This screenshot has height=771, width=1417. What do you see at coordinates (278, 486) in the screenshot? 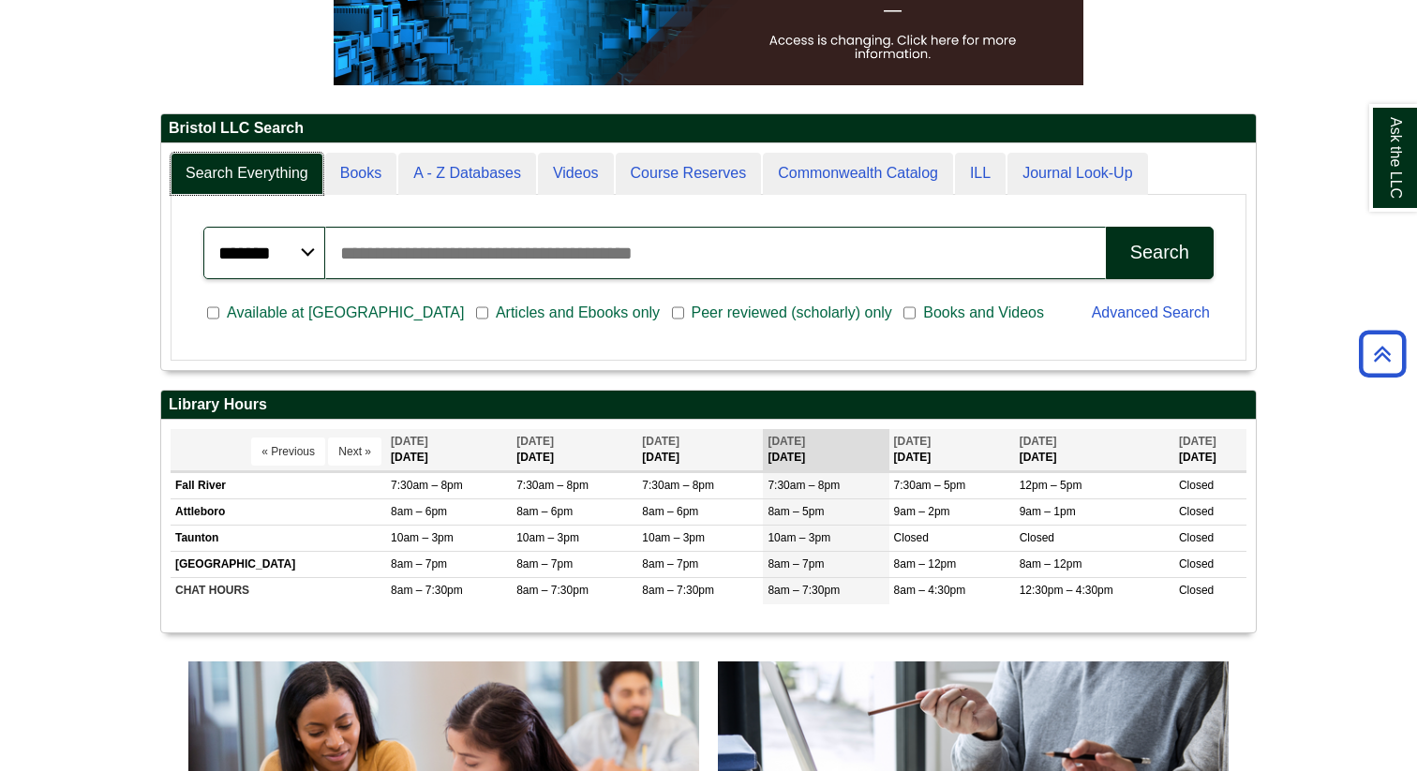
I see `td: Fall River` at bounding box center [278, 486].